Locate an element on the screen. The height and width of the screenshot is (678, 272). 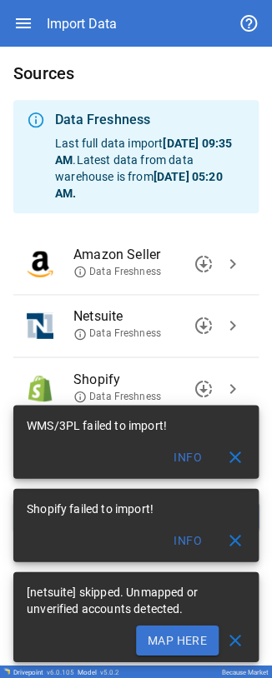
span: Shopify is located at coordinates (146, 379).